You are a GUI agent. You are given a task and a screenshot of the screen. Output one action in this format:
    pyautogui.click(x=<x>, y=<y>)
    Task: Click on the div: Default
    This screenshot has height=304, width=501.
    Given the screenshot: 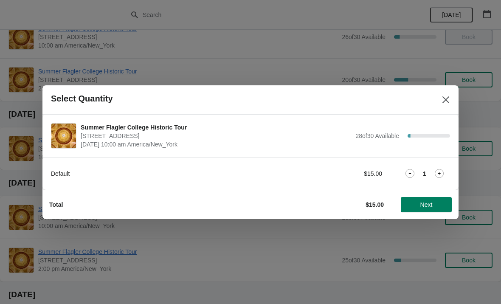 What is the action you would take?
    pyautogui.click(x=169, y=174)
    